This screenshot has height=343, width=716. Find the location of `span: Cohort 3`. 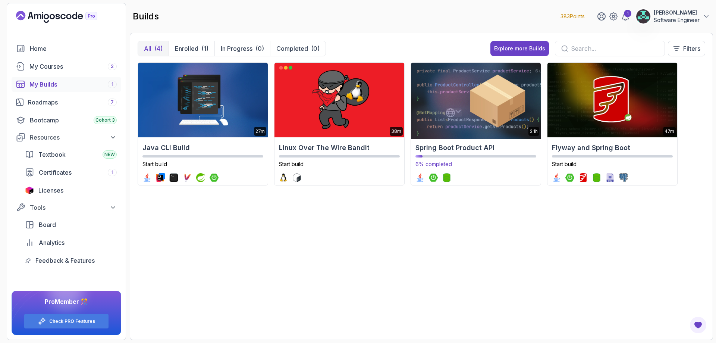

span: Cohort 3 is located at coordinates (105, 120).